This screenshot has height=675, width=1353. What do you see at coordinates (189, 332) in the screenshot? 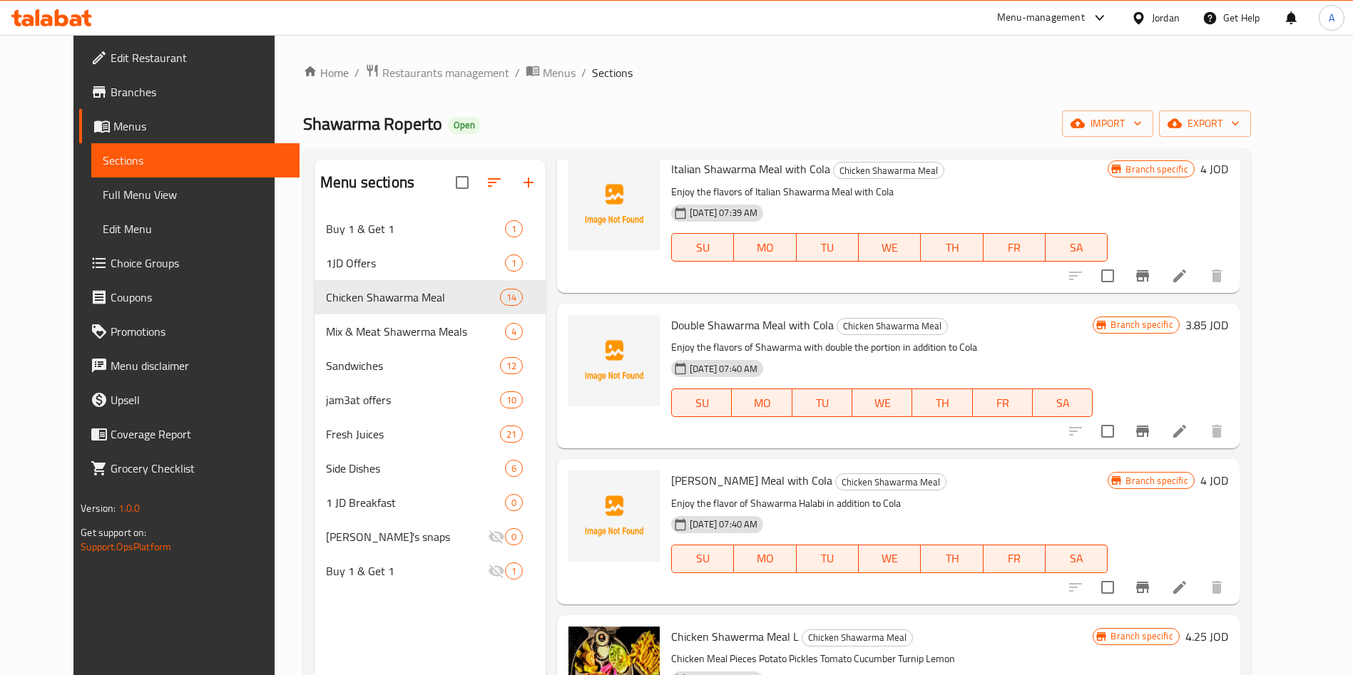
I see `a: Promotions` at bounding box center [189, 332].